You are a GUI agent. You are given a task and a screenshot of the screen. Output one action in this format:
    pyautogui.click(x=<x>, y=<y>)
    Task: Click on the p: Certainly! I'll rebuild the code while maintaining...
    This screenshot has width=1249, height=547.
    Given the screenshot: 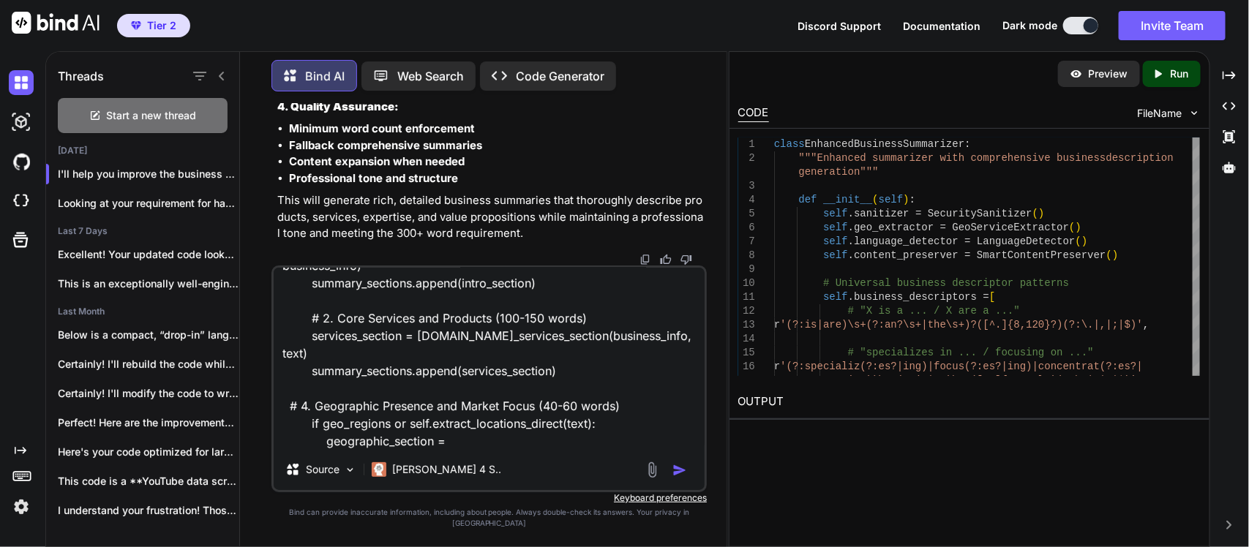 What is the action you would take?
    pyautogui.click(x=149, y=365)
    